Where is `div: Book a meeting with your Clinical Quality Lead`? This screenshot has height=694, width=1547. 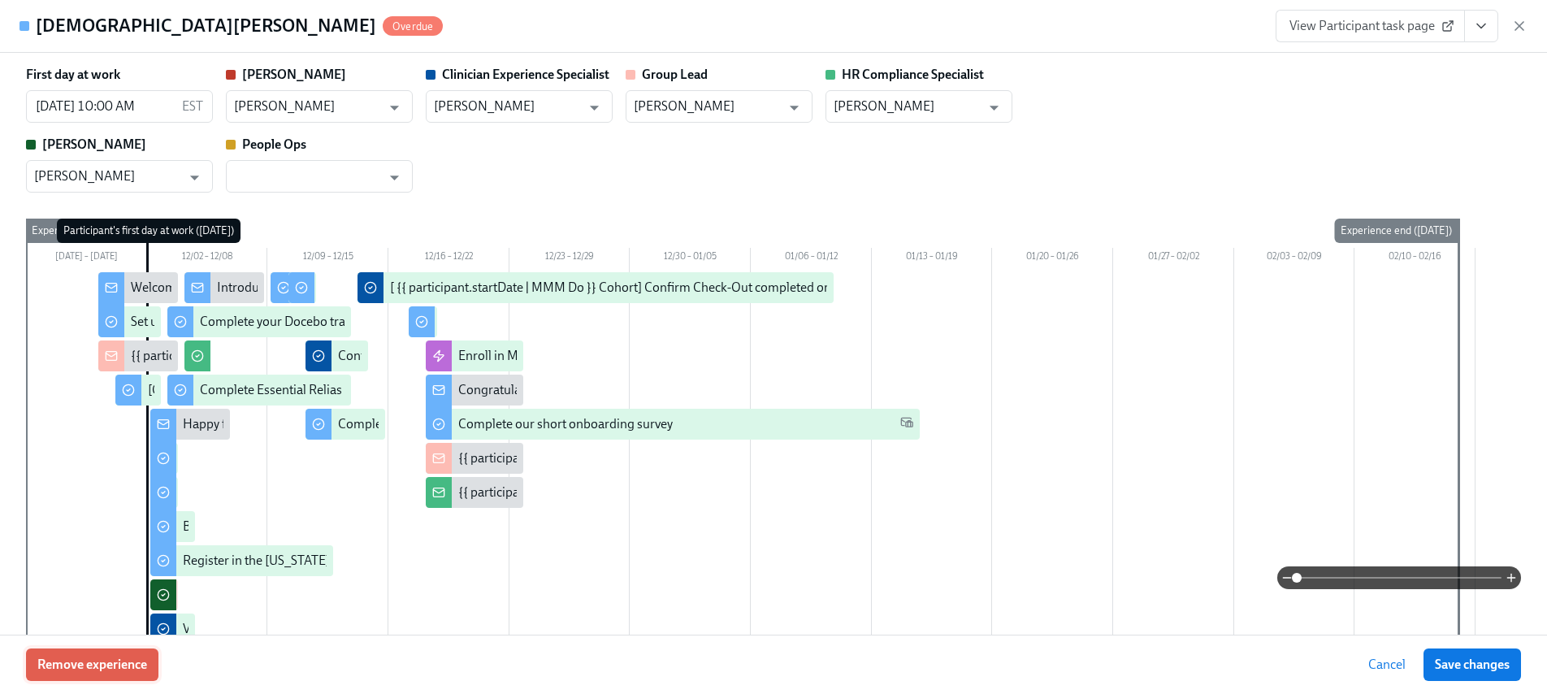 div: Book a meeting with your Clinical Quality Lead is located at coordinates (311, 526).